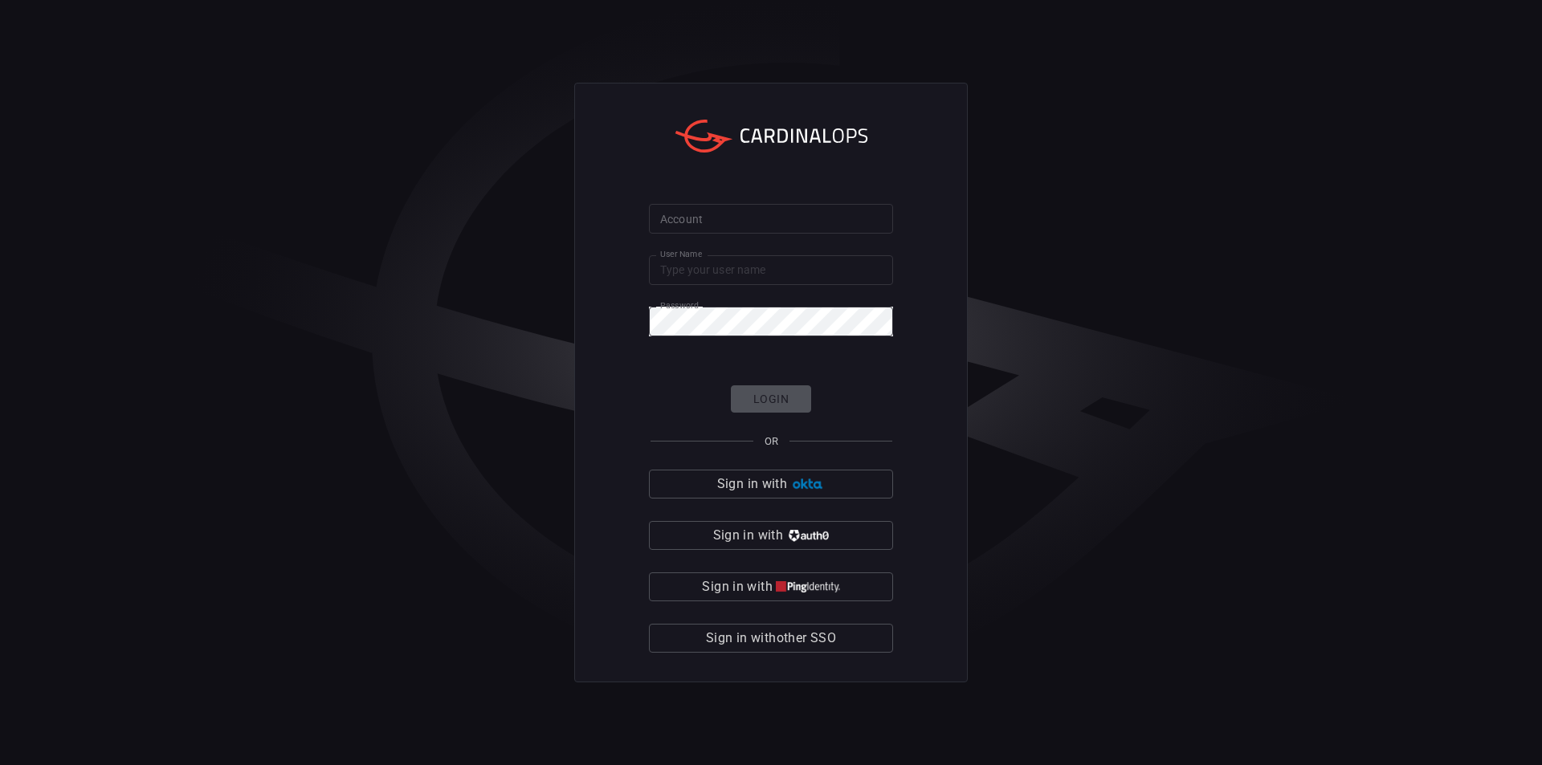 The image size is (1542, 765). I want to click on input: Type your account, so click(771, 218).